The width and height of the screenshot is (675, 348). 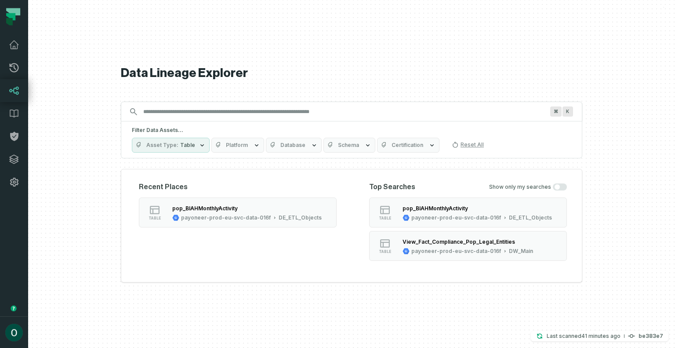 What do you see at coordinates (14, 308) in the screenshot?
I see `div: Tooltip anchor` at bounding box center [14, 308].